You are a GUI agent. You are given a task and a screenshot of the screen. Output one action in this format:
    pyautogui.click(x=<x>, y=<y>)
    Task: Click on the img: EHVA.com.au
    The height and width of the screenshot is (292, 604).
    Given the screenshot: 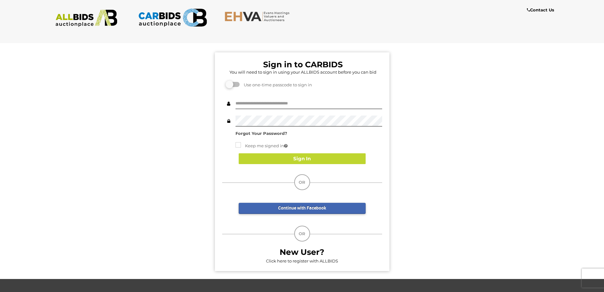 What is the action you would take?
    pyautogui.click(x=258, y=16)
    